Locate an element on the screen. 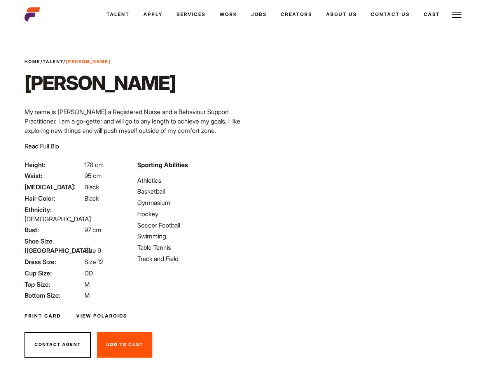 This screenshot has height=374, width=491. span: Hair Color: is located at coordinates (54, 198).